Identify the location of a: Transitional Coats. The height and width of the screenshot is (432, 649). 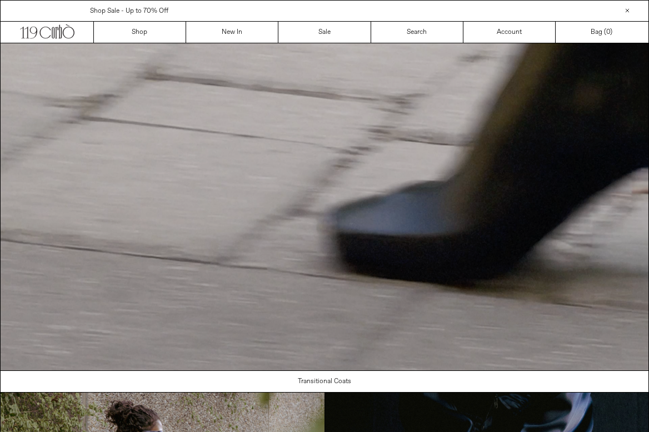
(324, 382).